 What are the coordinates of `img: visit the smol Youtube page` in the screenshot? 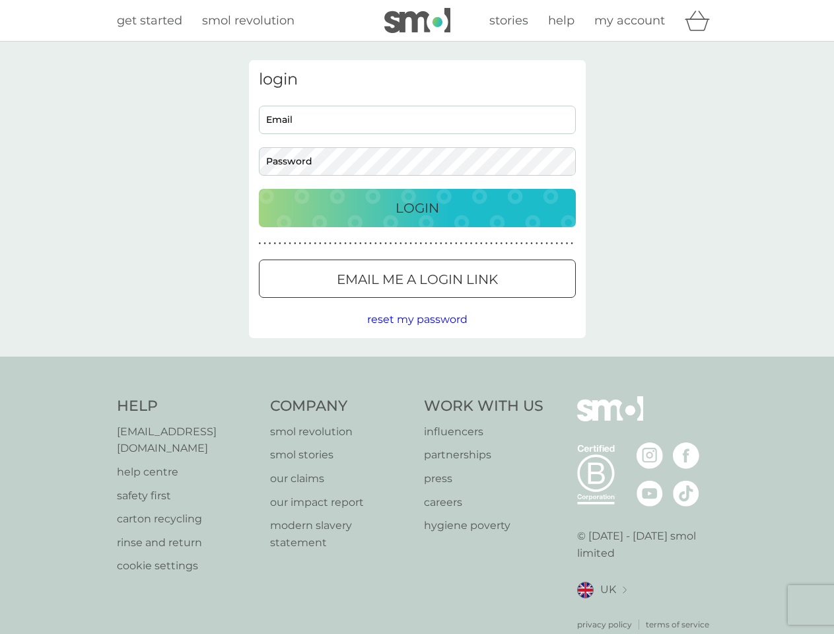 It's located at (650, 494).